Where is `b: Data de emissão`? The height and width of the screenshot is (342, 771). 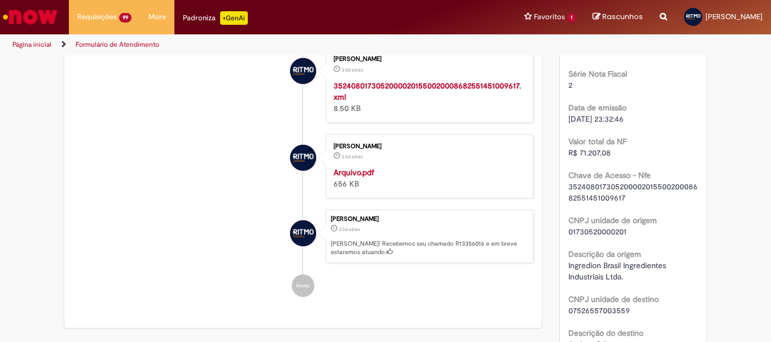
b: Data de emissão is located at coordinates (597, 108).